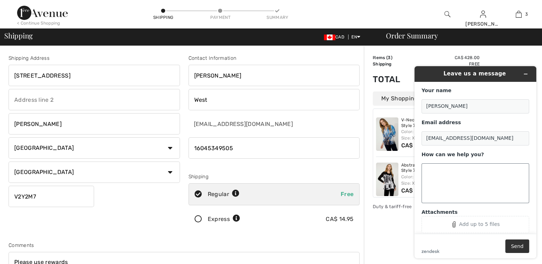 This screenshot has height=264, width=542. What do you see at coordinates (335, 37) in the screenshot?
I see `span: CAD` at bounding box center [335, 37].